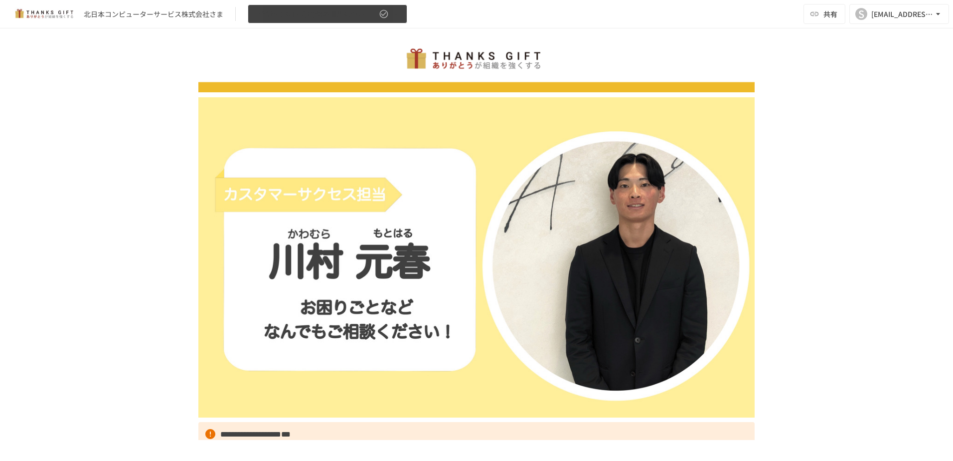 The image size is (953, 461). Describe the element at coordinates (830, 14) in the screenshot. I see `span: 共有` at that location.